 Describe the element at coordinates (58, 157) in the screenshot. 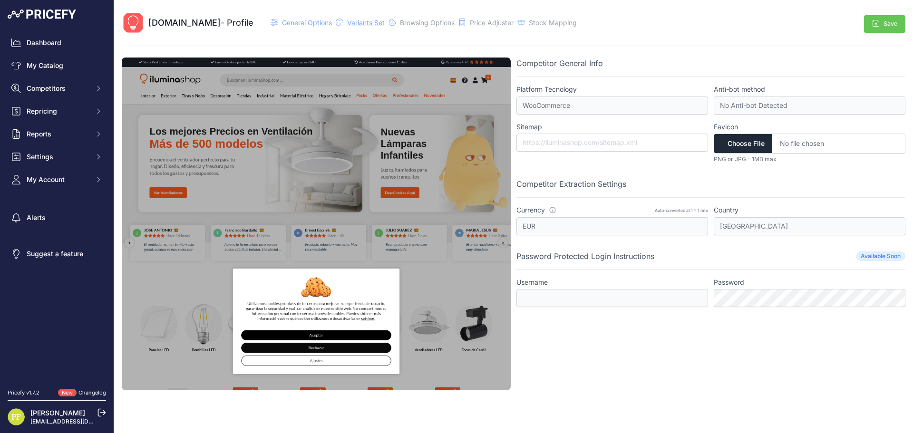

I see `span: Settings` at that location.